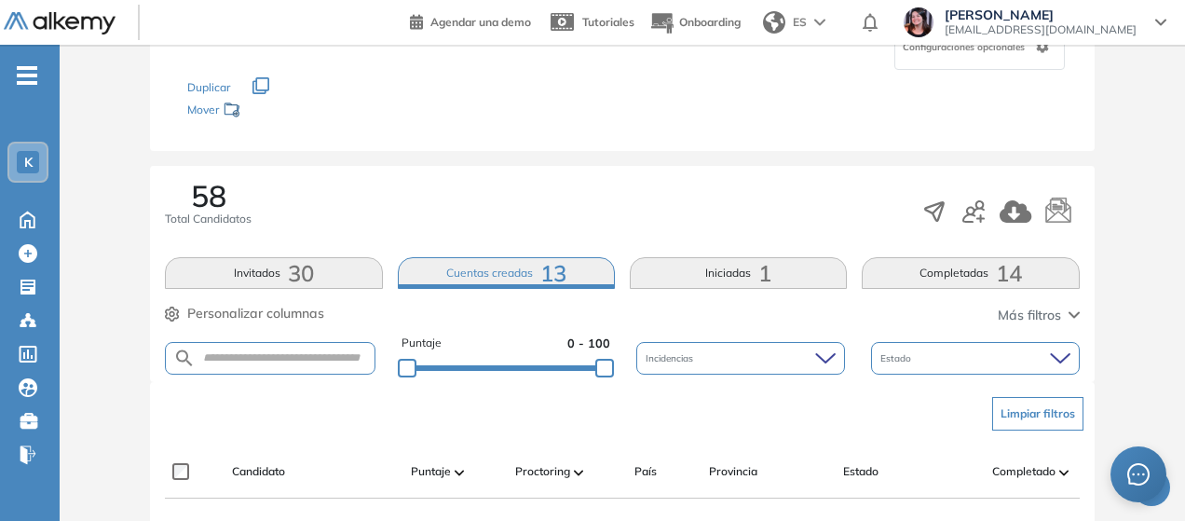 Image resolution: width=1185 pixels, height=521 pixels. What do you see at coordinates (976, 358) in the screenshot?
I see `div: Estado` at bounding box center [976, 358].